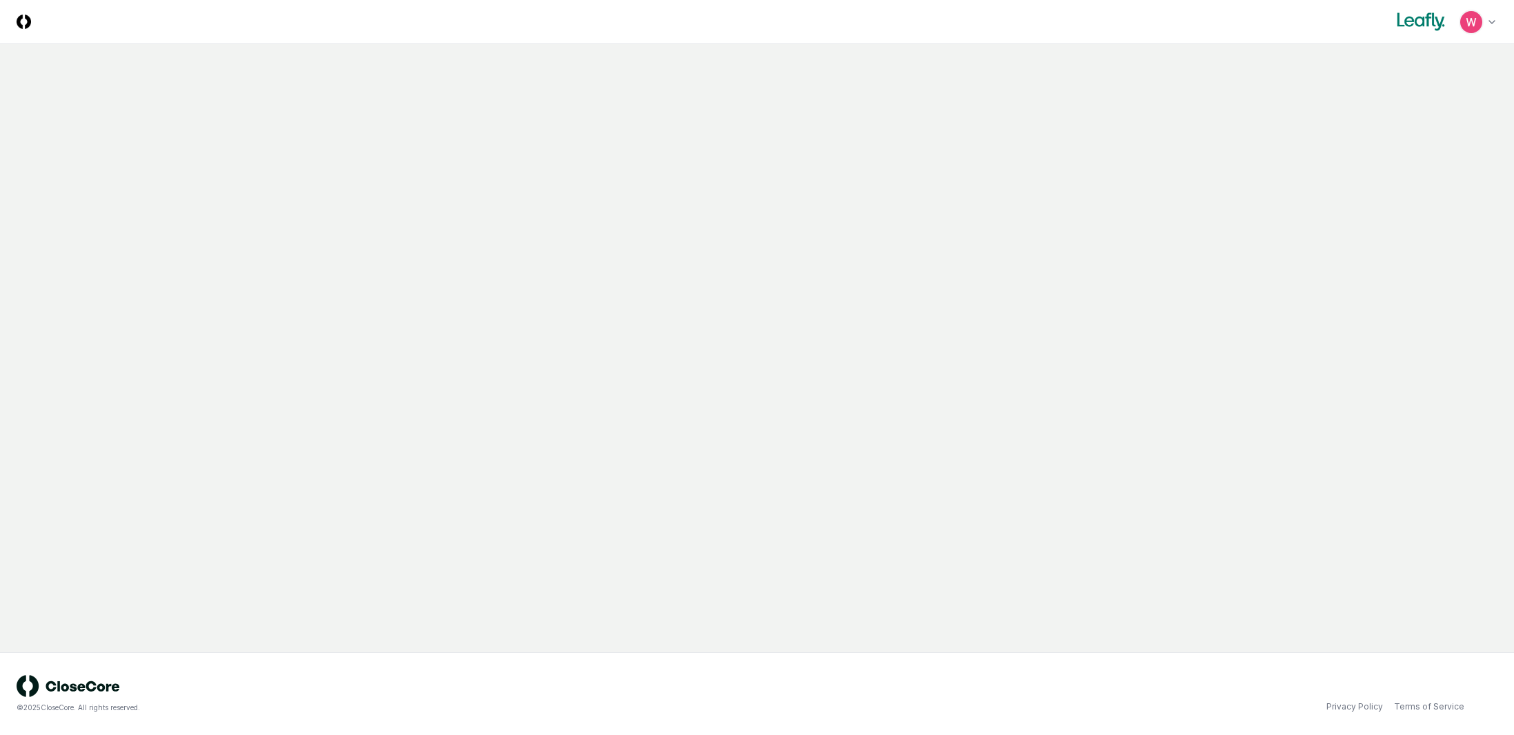 The width and height of the screenshot is (1514, 735). I want to click on img: Leafly logo, so click(1421, 22).